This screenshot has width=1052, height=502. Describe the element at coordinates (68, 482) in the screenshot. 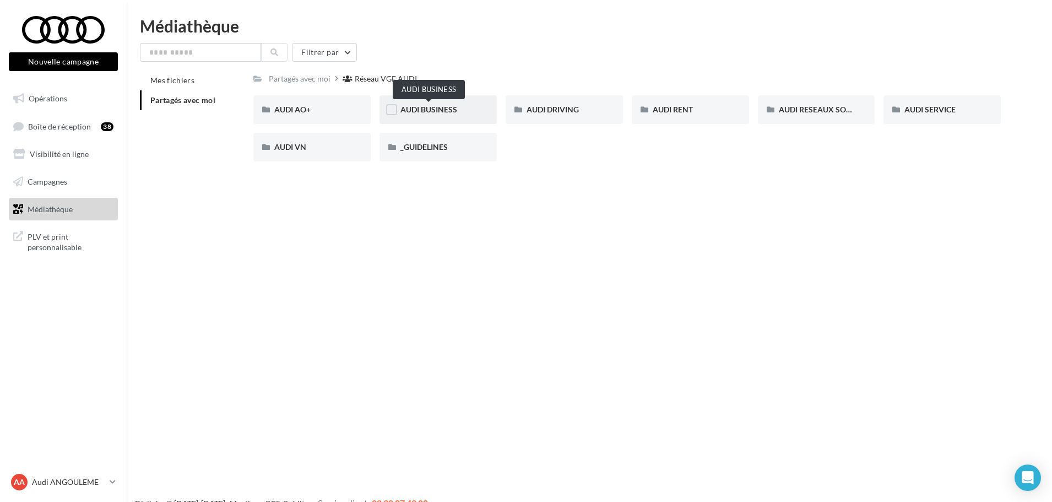

I see `p: Audi ANGOULEME` at that location.